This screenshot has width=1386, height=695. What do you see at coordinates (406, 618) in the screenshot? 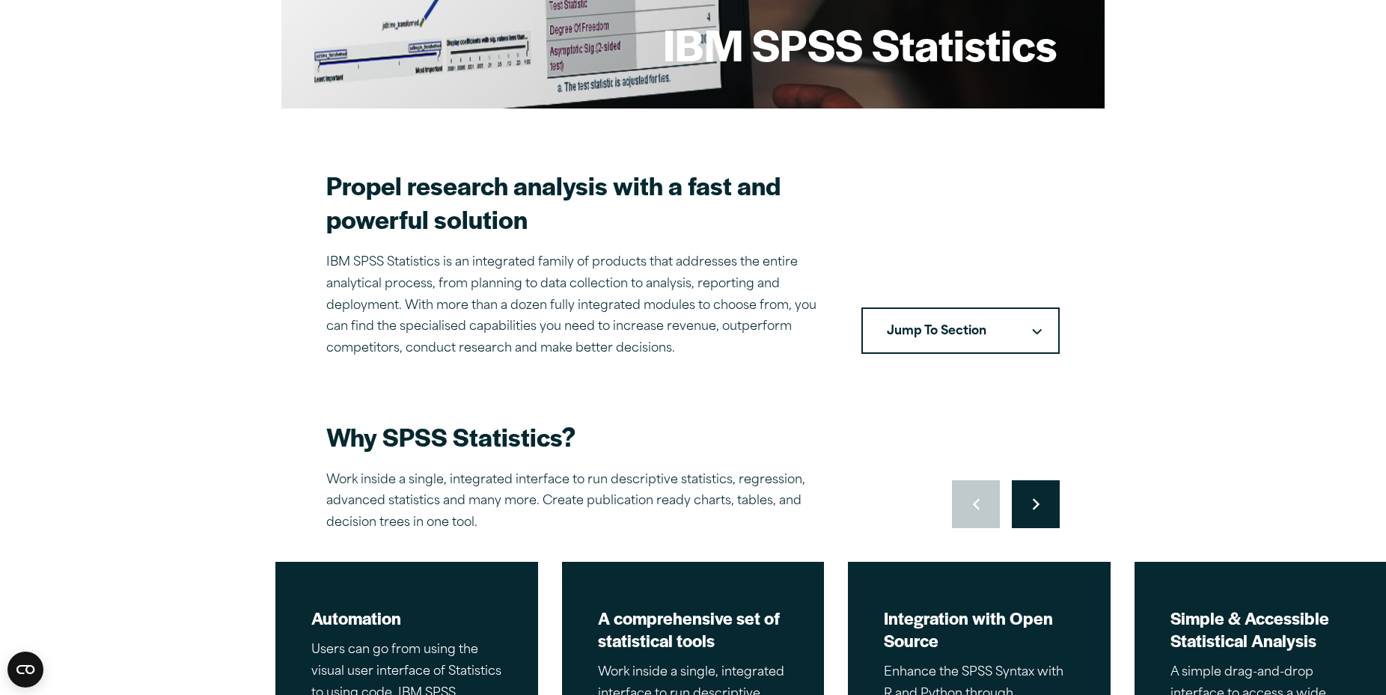
I see `h2: Automation` at bounding box center [406, 618].